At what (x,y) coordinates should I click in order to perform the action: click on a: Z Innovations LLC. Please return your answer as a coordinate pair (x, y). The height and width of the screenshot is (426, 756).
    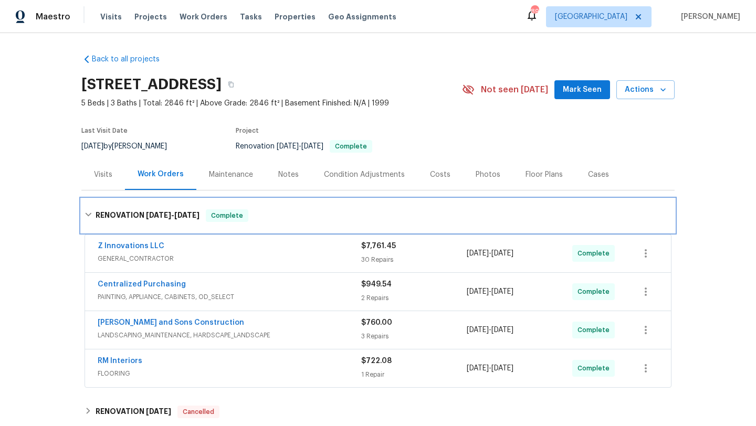
    Looking at the image, I should click on (131, 246).